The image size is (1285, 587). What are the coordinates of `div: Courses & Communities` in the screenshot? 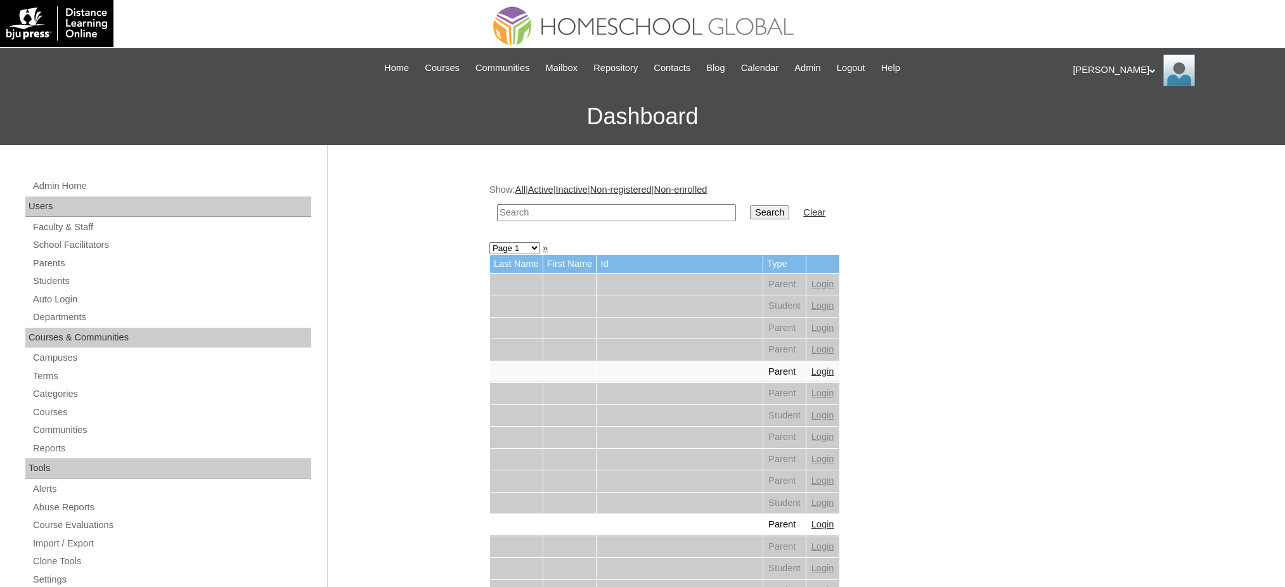 It's located at (168, 338).